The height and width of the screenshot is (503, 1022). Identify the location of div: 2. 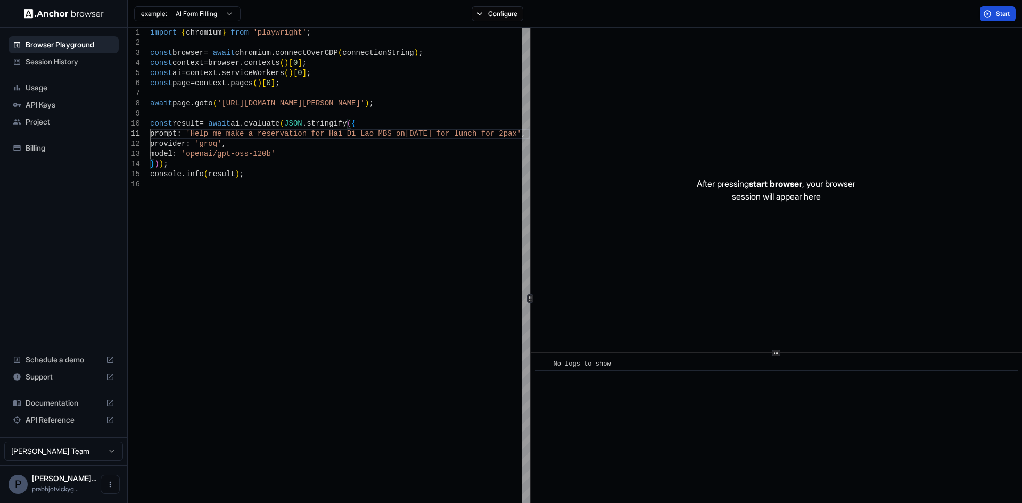
(134, 43).